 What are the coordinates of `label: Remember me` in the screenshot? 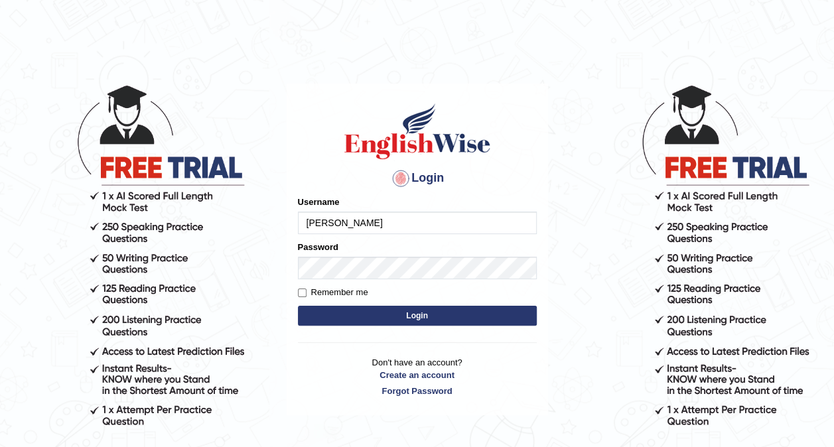 It's located at (333, 292).